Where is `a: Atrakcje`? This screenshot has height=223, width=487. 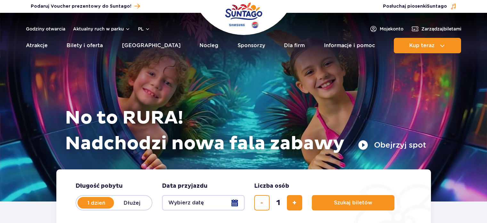 a: Atrakcje is located at coordinates (37, 45).